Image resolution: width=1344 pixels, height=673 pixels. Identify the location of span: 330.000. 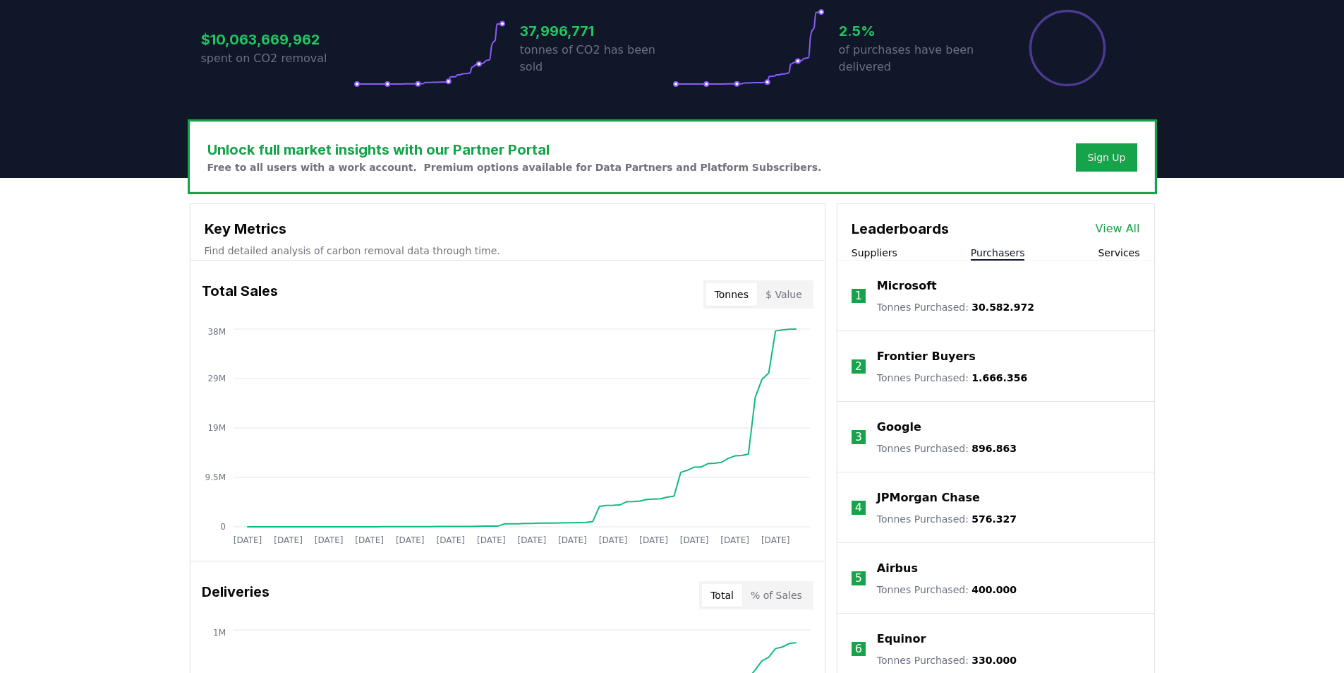
(994, 660).